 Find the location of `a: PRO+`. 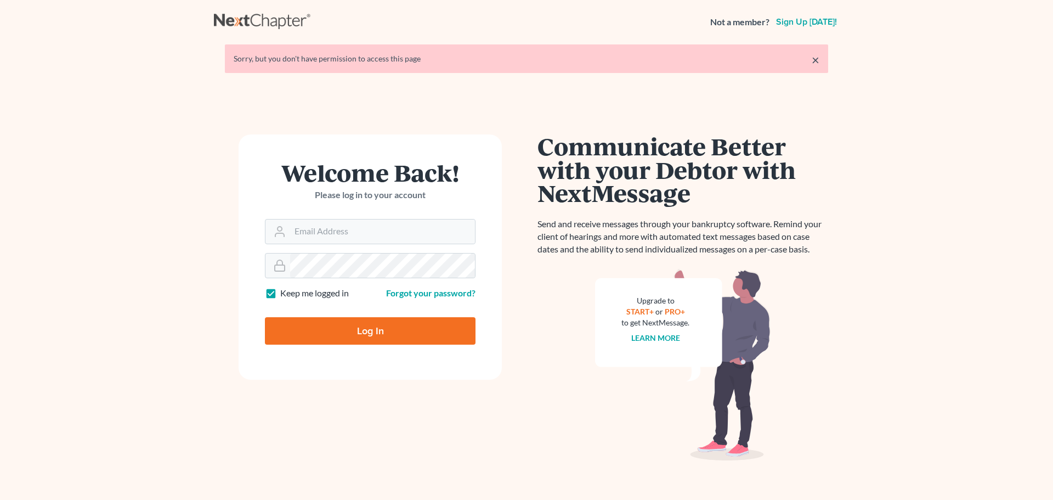

a: PRO+ is located at coordinates (675, 311).